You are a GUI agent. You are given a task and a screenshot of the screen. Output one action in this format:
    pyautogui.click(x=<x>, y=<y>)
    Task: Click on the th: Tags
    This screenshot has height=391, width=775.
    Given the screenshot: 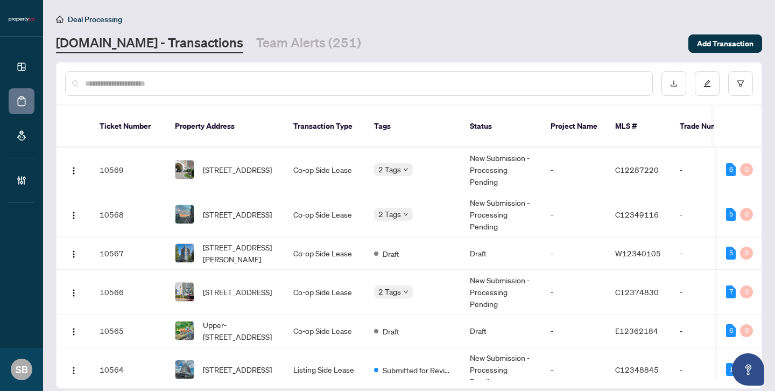 What is the action you would take?
    pyautogui.click(x=413, y=127)
    